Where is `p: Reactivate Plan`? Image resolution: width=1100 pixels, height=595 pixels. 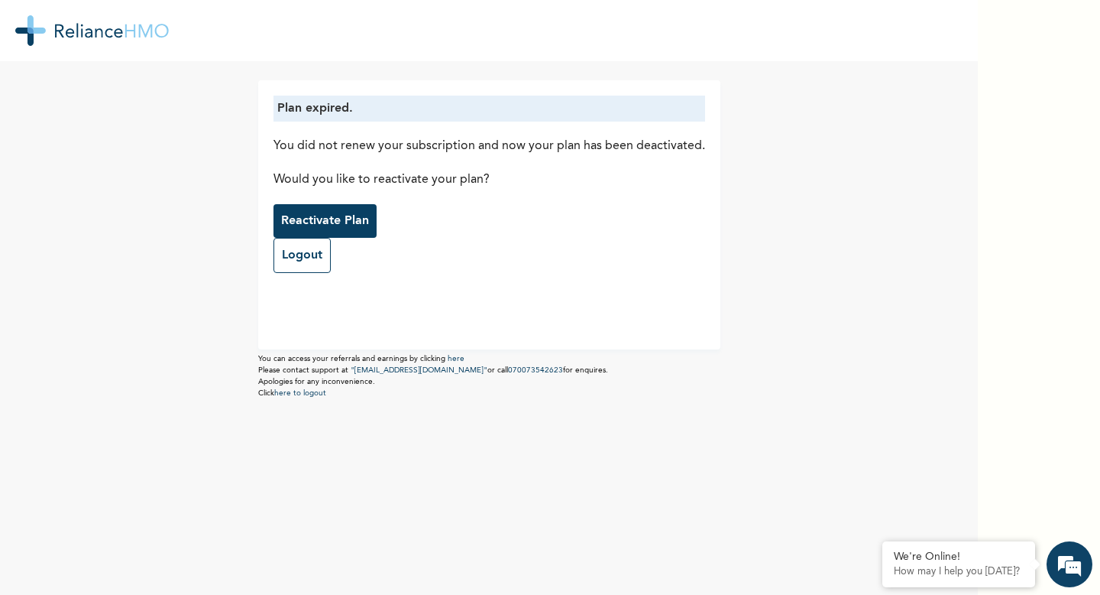 p: Reactivate Plan is located at coordinates (325, 221).